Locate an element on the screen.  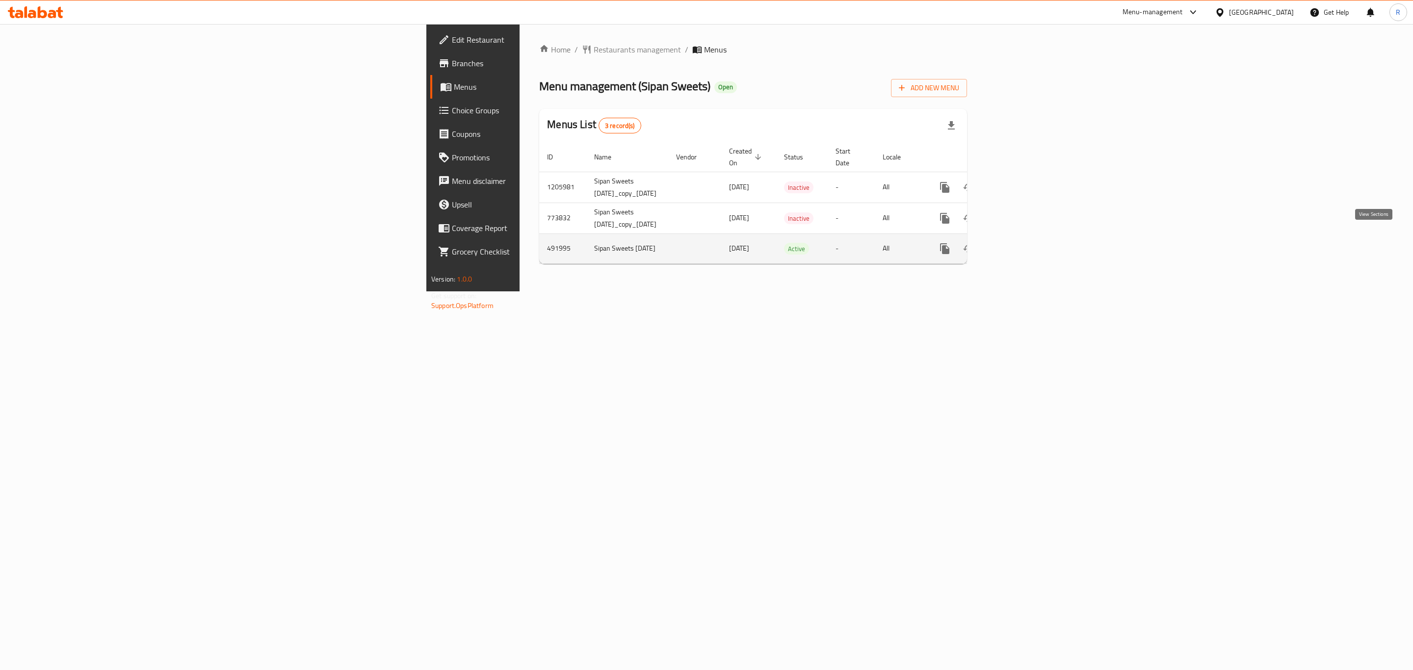
a: Branches is located at coordinates (546, 63).